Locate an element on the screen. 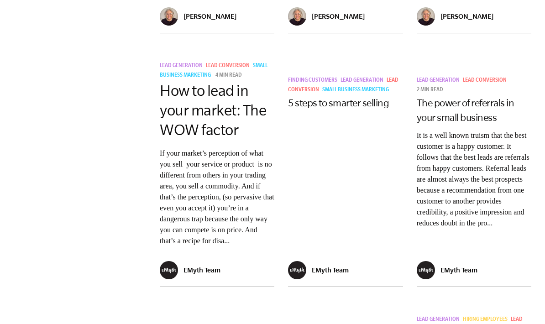 The width and height of the screenshot is (545, 324). p: 2 min read is located at coordinates (430, 90).